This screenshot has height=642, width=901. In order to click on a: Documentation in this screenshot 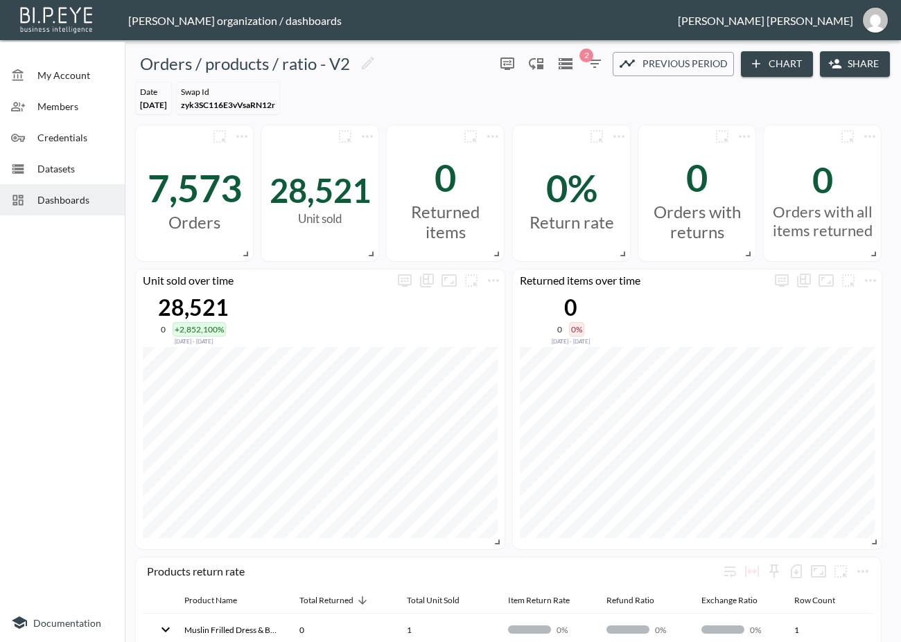, I will do `click(62, 623)`.